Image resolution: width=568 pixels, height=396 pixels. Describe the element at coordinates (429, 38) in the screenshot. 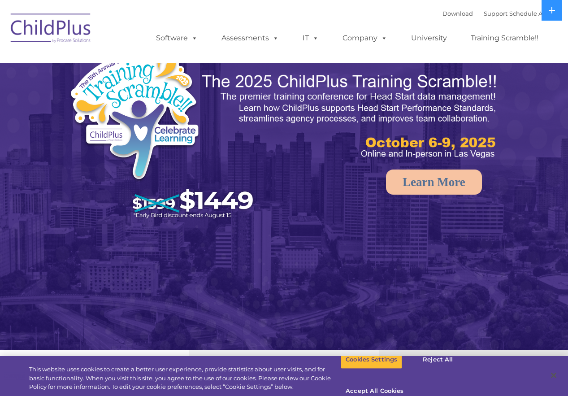

I see `a: University` at that location.